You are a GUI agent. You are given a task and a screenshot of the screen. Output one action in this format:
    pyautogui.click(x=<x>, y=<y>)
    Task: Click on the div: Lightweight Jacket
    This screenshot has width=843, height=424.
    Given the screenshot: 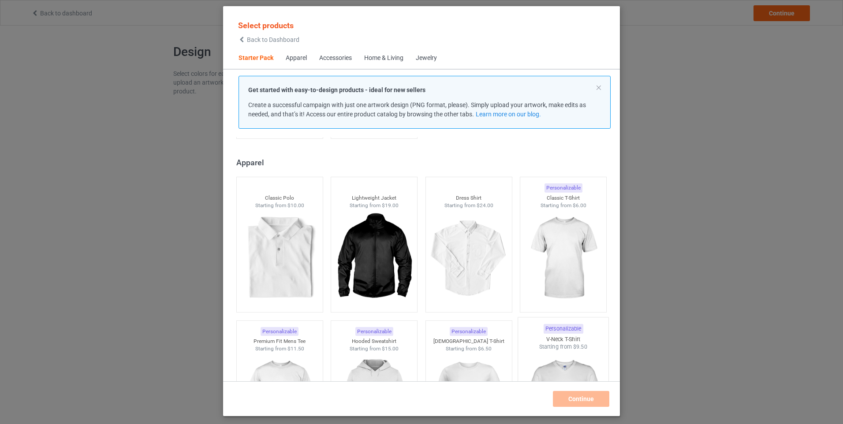 What is the action you would take?
    pyautogui.click(x=374, y=198)
    